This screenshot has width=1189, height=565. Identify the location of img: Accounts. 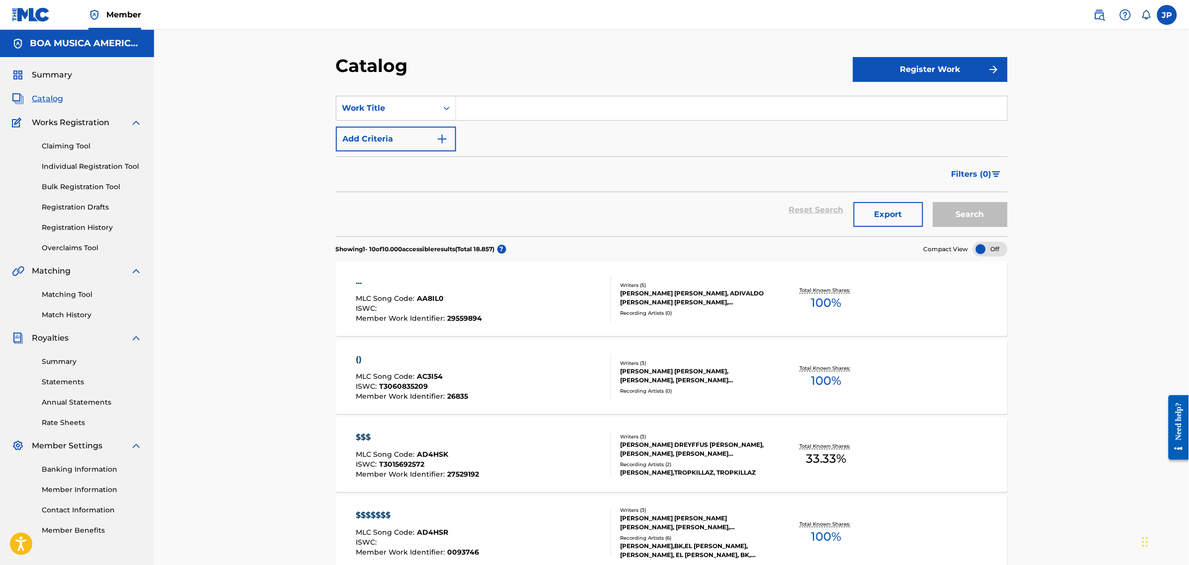
(18, 44).